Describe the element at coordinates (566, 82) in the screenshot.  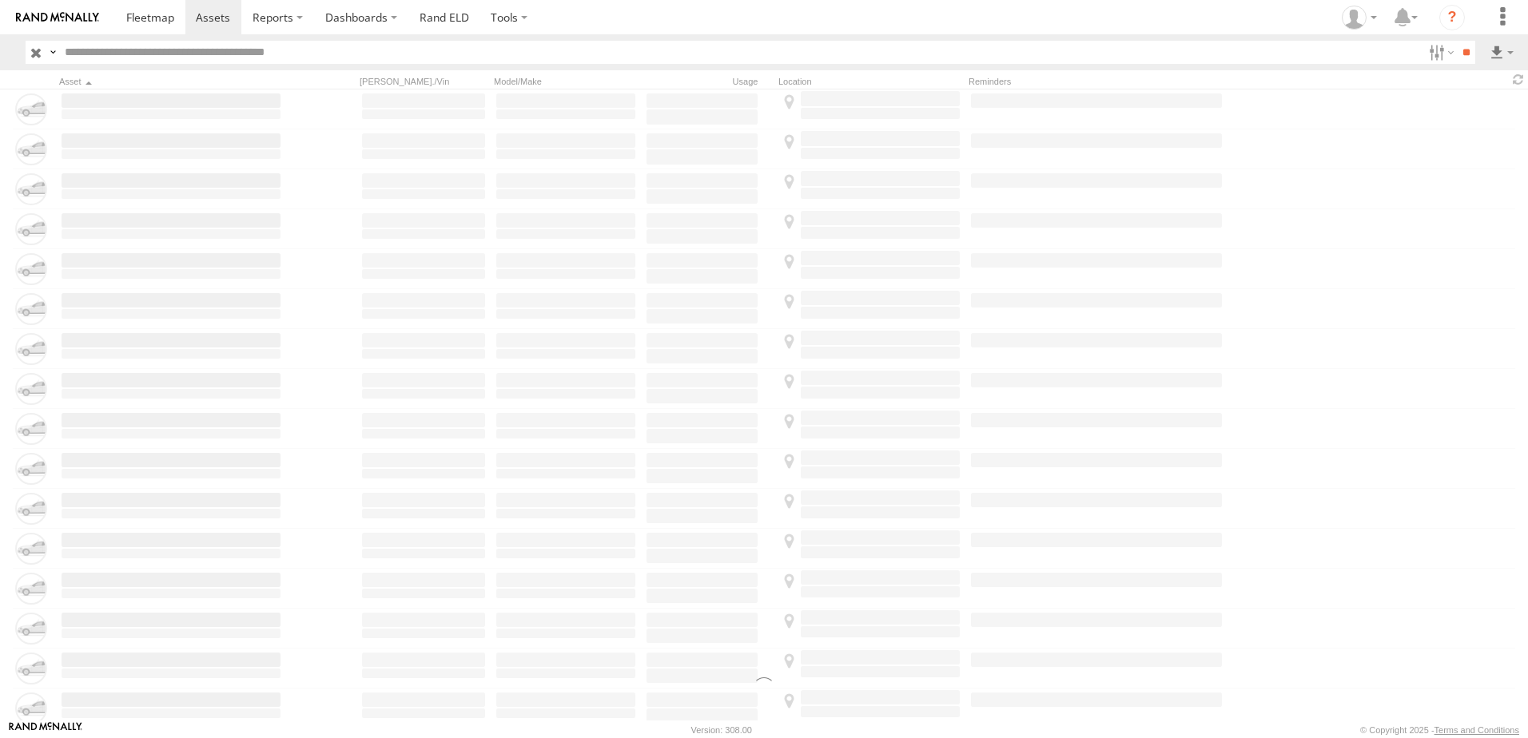
I see `div: Model/Make` at that location.